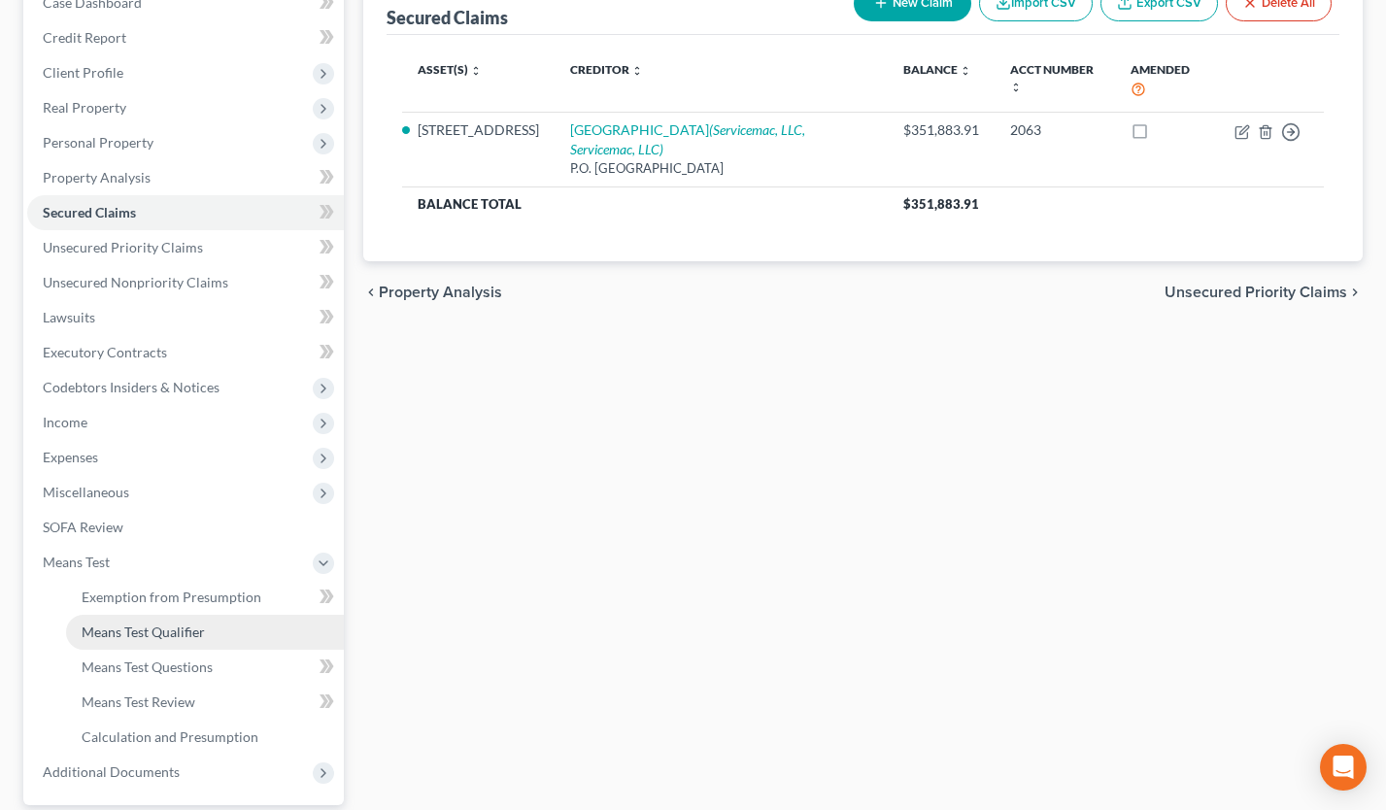 This screenshot has width=1386, height=810. Describe the element at coordinates (1355, 292) in the screenshot. I see `i: chevron_right` at that location.